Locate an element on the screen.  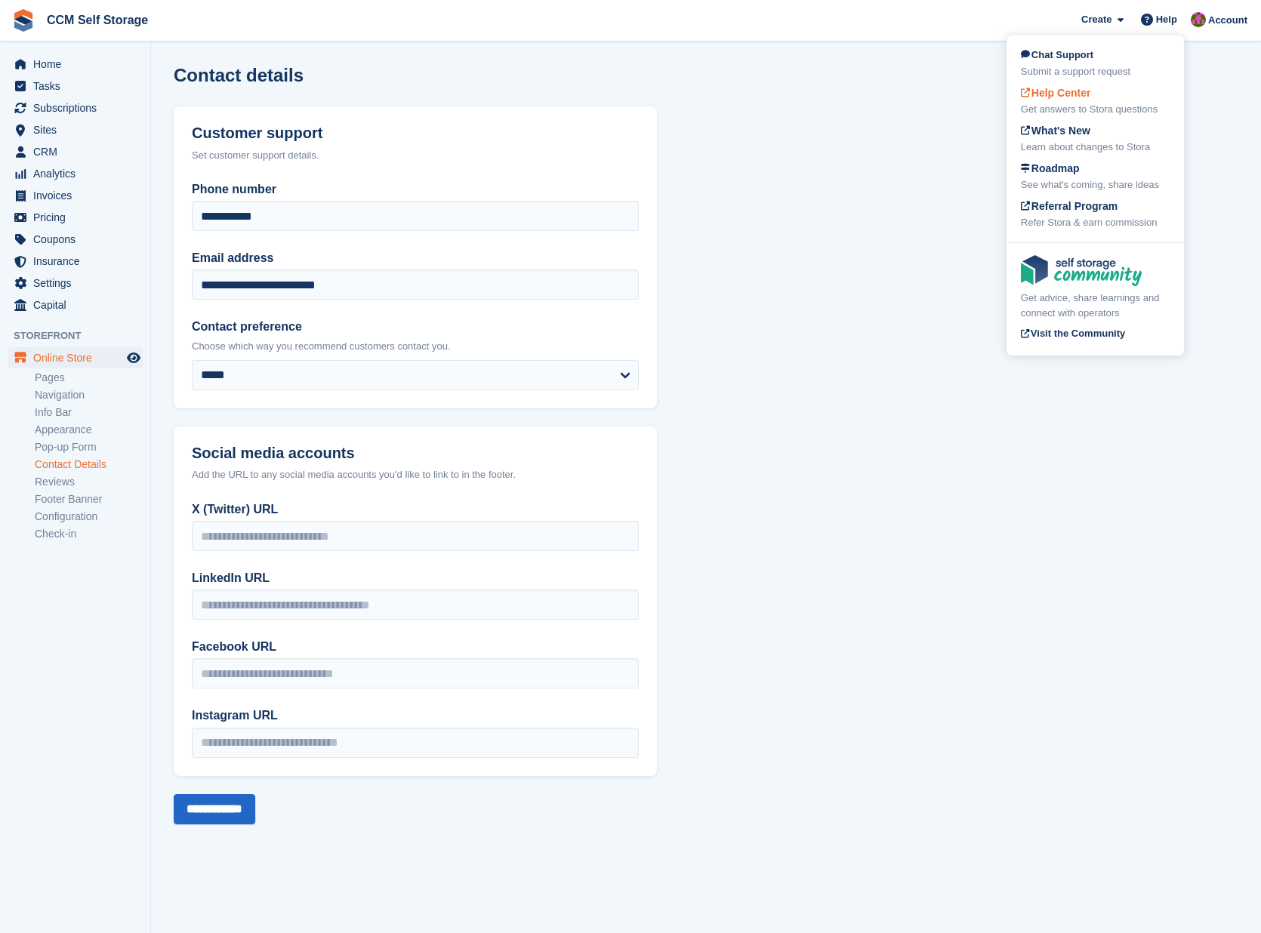
div: Learn about changes to Stora is located at coordinates (1095, 147).